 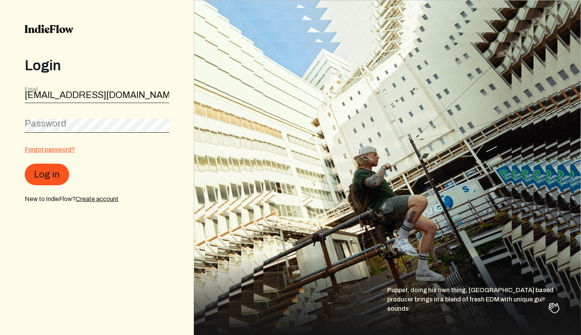 I want to click on a: Create account, so click(x=97, y=199).